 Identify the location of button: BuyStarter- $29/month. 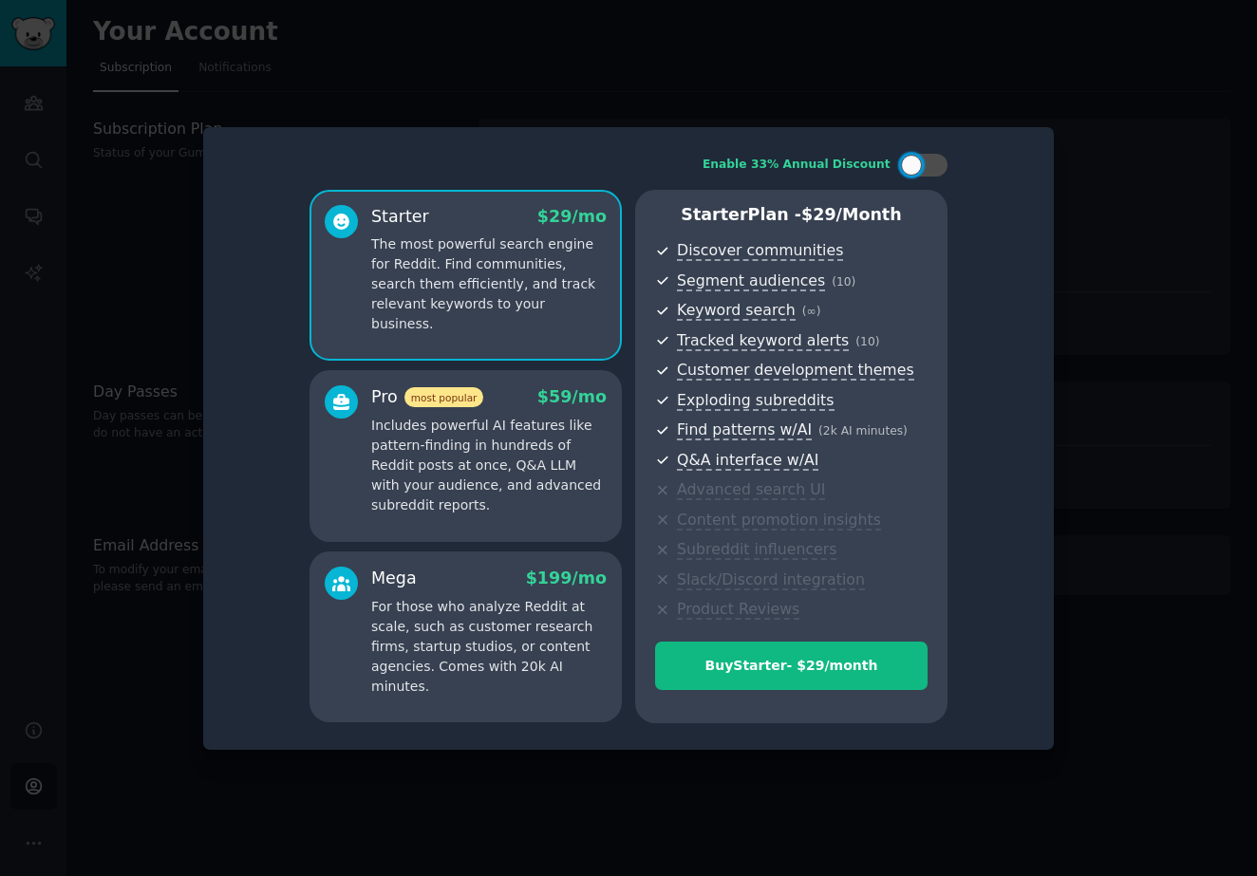
(791, 666).